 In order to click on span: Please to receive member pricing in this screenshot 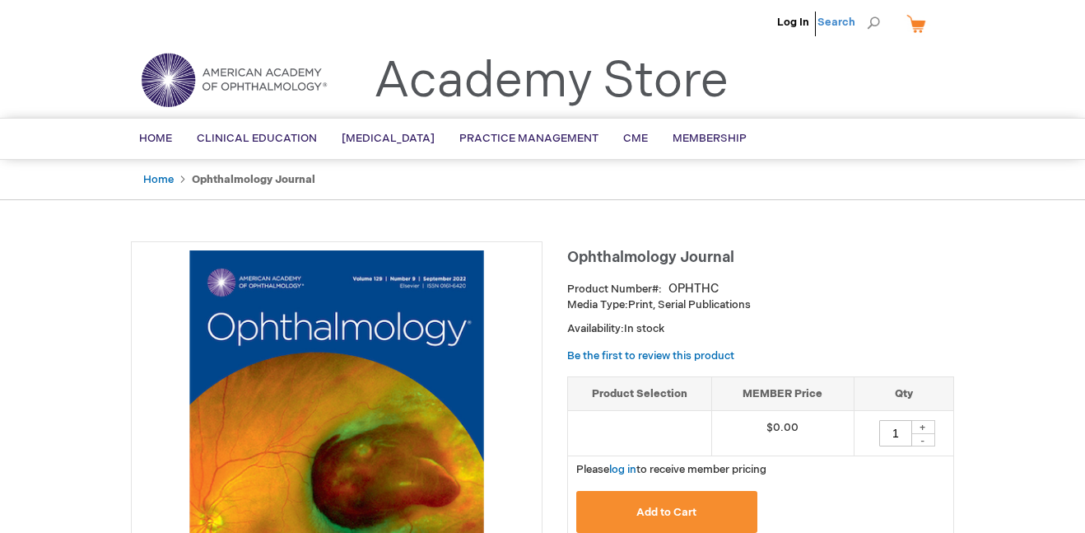, I will do `click(671, 469)`.